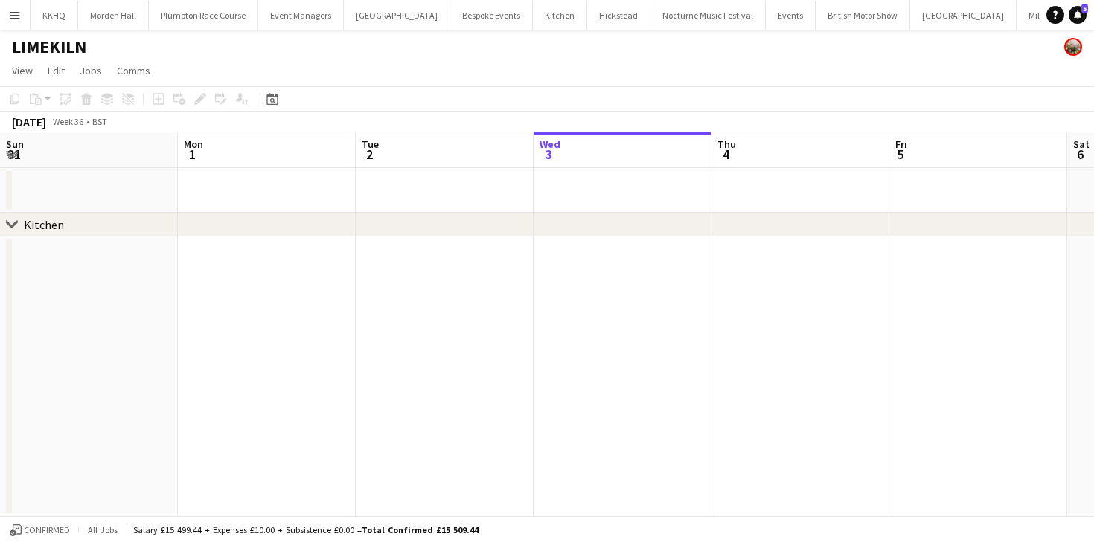 The image size is (1094, 542). Describe the element at coordinates (790, 15) in the screenshot. I see `button: Events` at that location.